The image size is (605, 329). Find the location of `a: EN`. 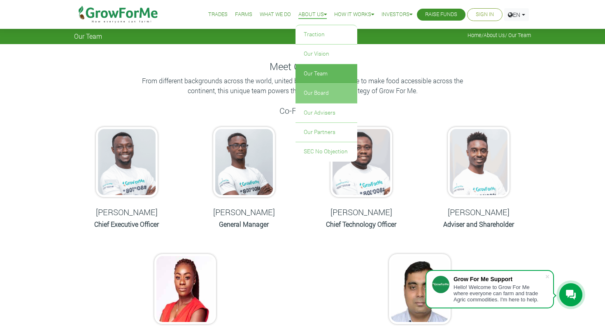

a: EN is located at coordinates (517, 14).